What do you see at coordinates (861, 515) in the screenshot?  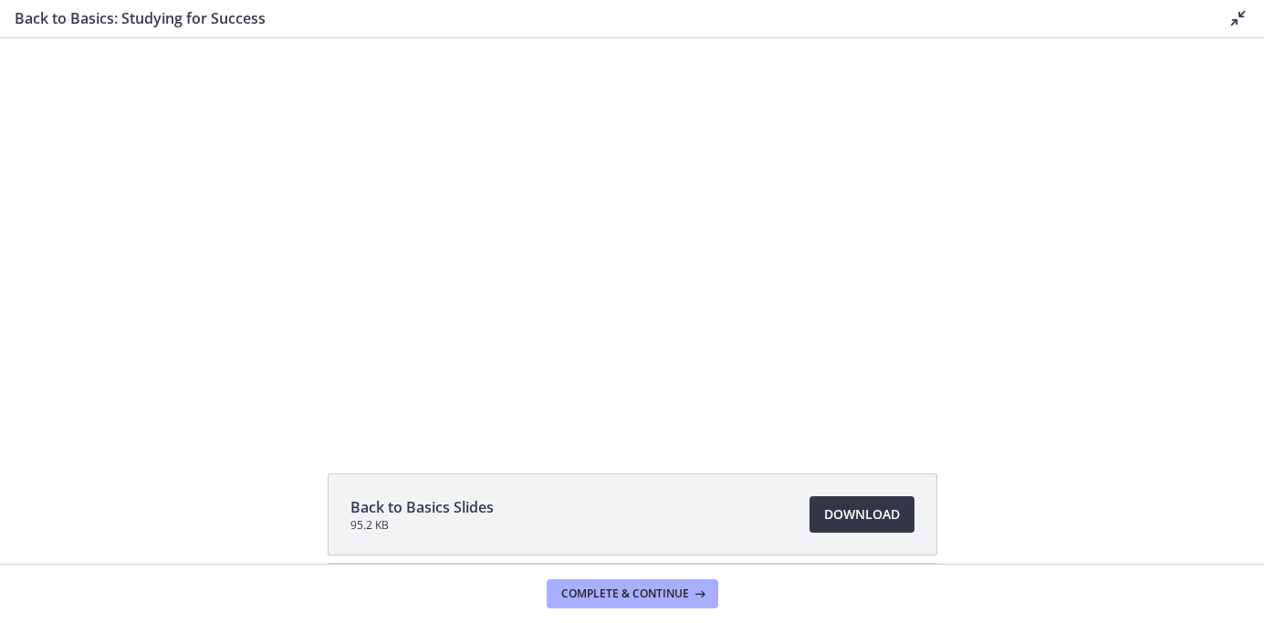 I see `a: Download` at bounding box center [861, 515].